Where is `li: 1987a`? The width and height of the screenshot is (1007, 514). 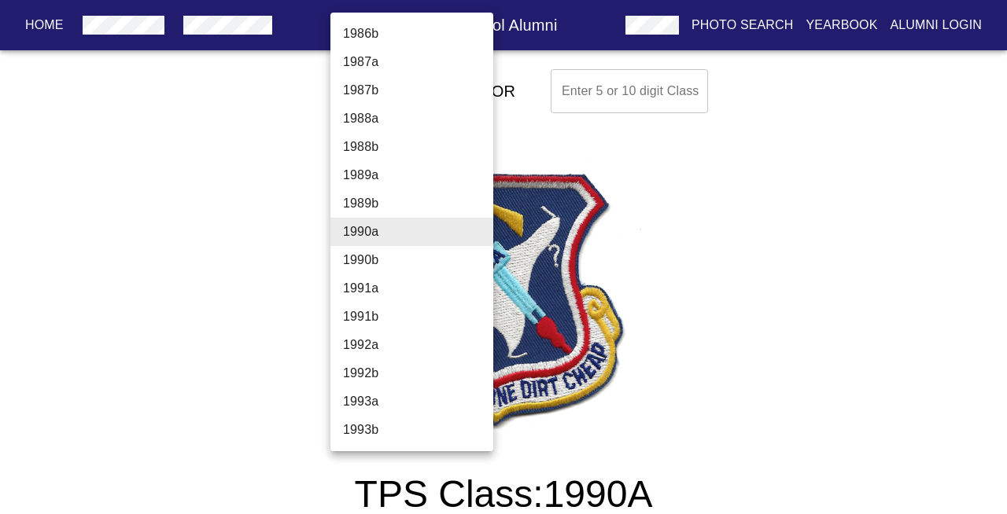
li: 1987a is located at coordinates (411, 62).